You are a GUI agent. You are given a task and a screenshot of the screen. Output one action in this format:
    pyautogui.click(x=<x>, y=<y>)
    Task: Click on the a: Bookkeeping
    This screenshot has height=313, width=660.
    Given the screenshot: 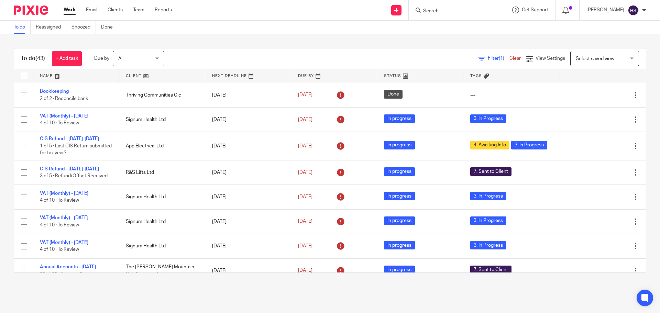 What is the action you would take?
    pyautogui.click(x=54, y=91)
    